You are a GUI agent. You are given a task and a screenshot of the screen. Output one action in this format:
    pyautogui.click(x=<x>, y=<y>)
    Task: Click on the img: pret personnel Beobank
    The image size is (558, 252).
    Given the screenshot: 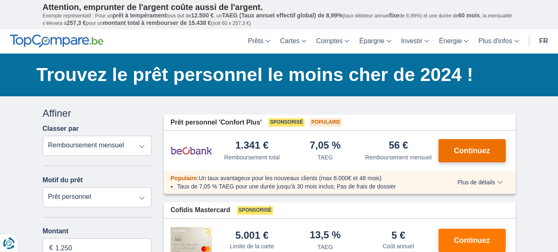 What is the action you would take?
    pyautogui.click(x=191, y=151)
    